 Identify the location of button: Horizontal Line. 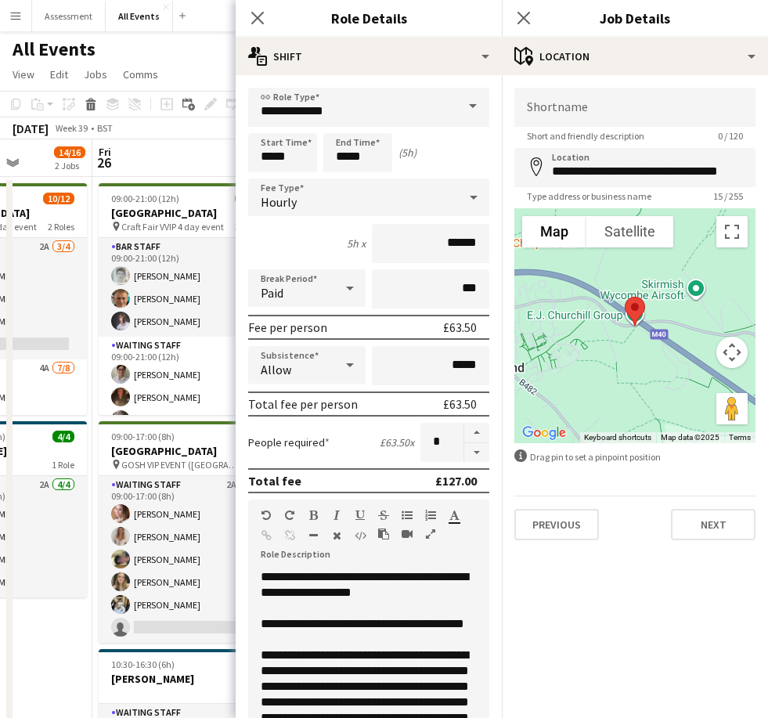
(313, 536).